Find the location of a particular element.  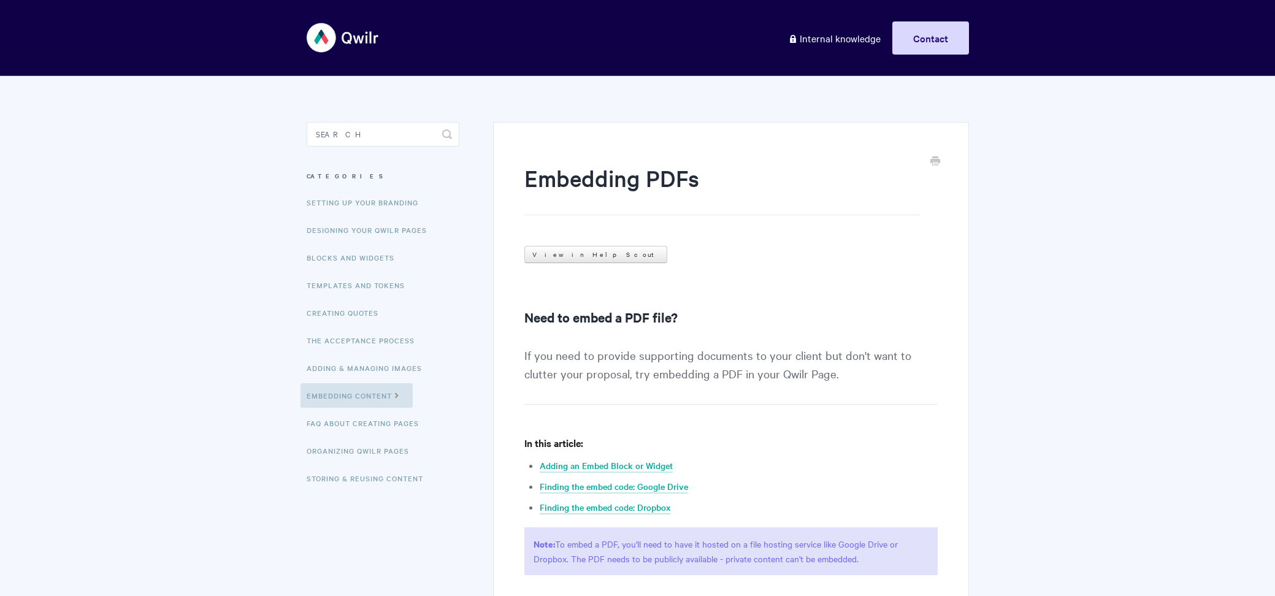

a: Templates and Tokens is located at coordinates (360, 285).